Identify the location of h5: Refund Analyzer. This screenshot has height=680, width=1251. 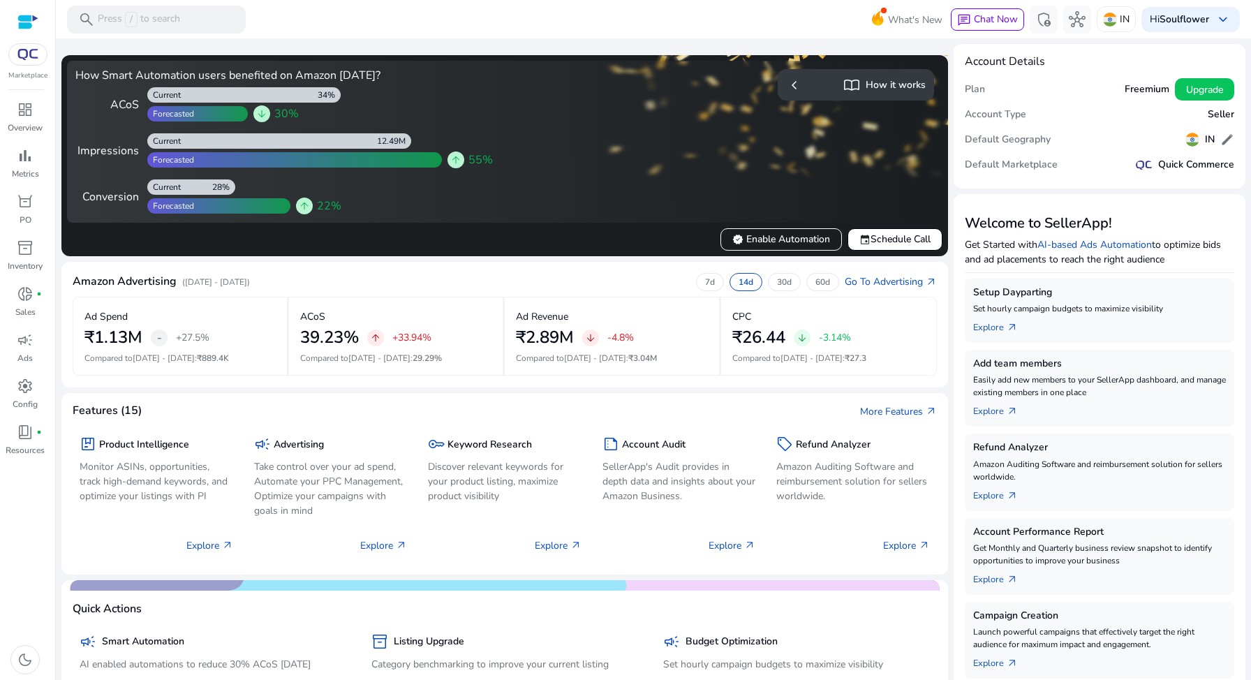
(1100, 448).